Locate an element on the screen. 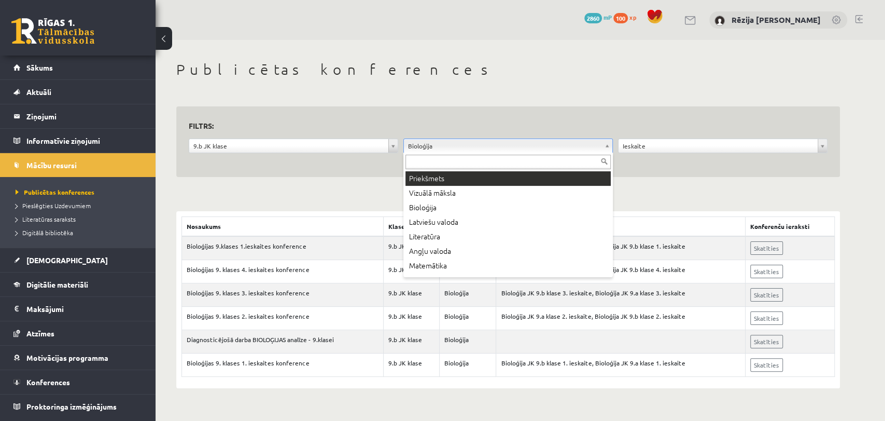 The height and width of the screenshot is (421, 885). div: Latviešu valoda is located at coordinates (508, 222).